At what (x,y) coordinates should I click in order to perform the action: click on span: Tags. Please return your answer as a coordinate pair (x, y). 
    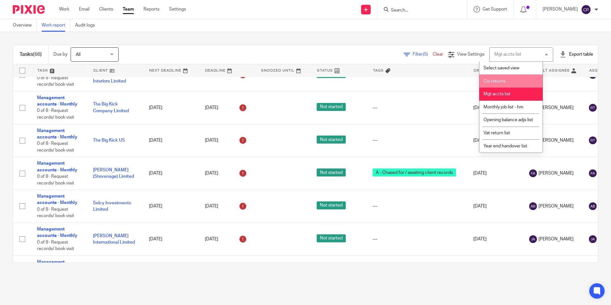
    Looking at the image, I should click on (378, 70).